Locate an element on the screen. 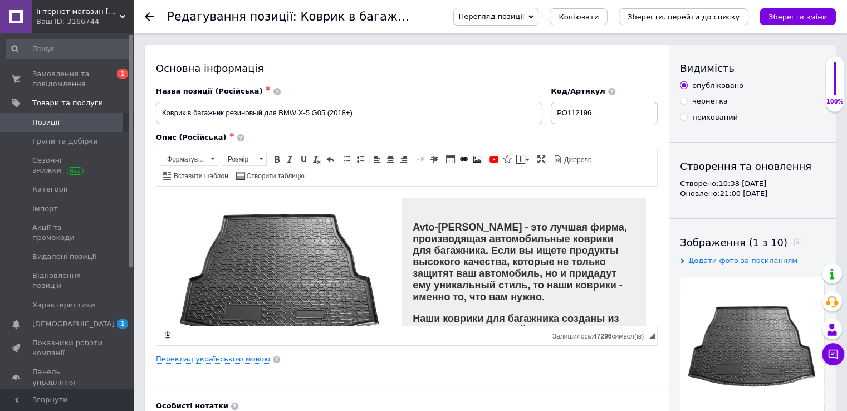  a: Вставити/видалити нумерований список is located at coordinates (347, 159).